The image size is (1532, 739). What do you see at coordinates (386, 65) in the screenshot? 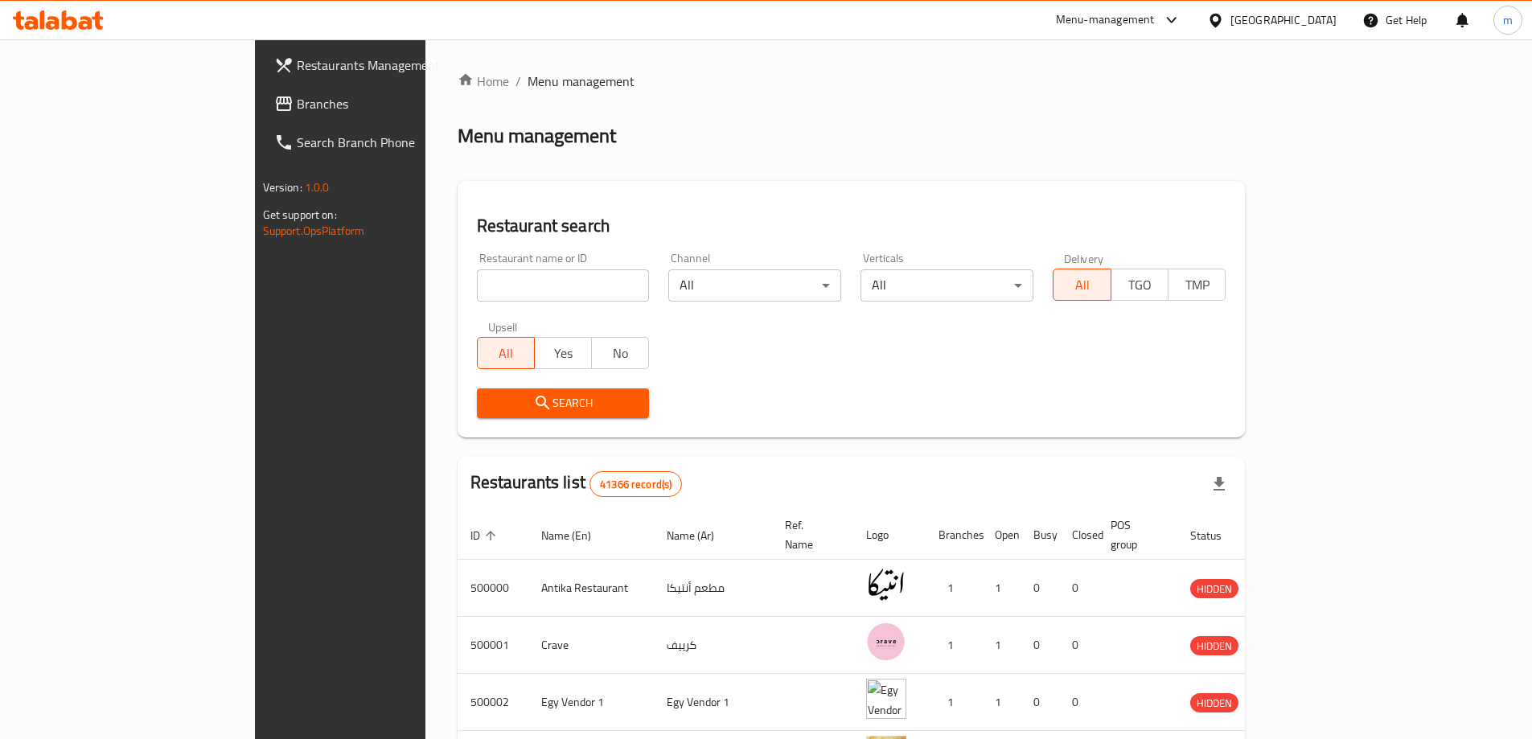
I see `a: Restaurants Management` at bounding box center [386, 65].